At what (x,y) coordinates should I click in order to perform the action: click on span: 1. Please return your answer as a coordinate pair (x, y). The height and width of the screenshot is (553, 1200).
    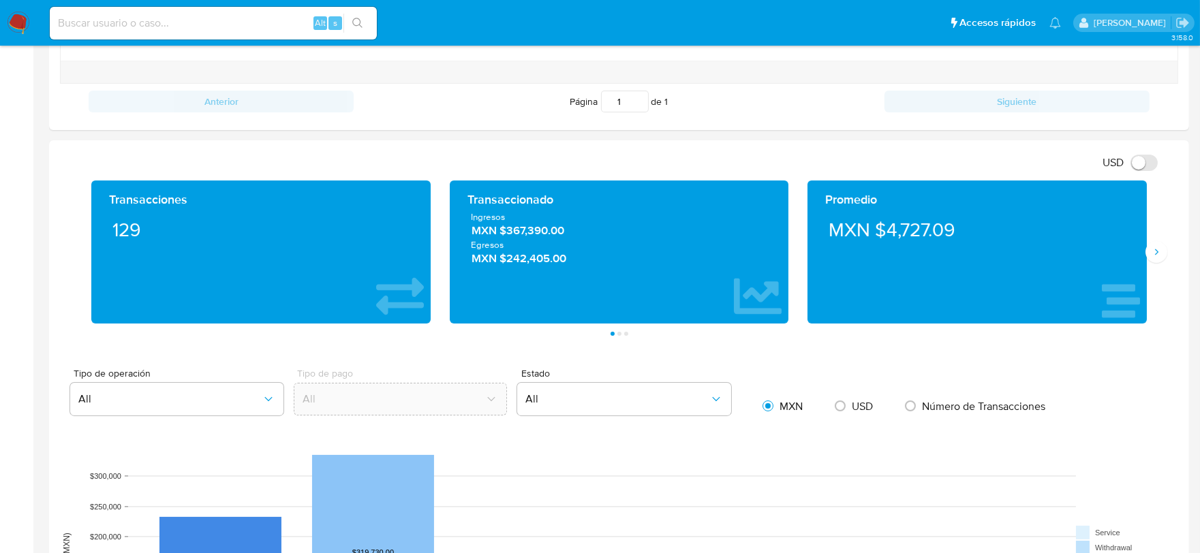
    Looking at the image, I should click on (666, 102).